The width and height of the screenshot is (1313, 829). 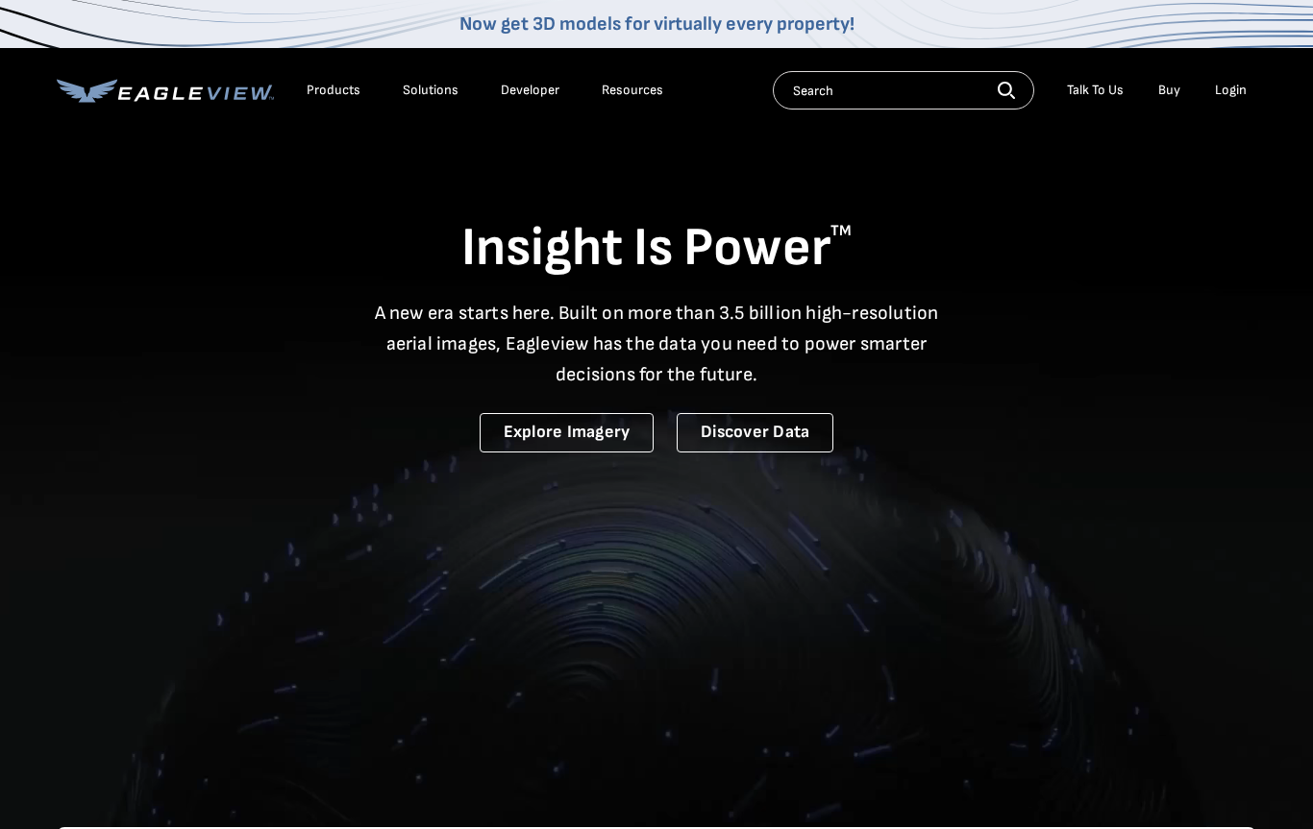 I want to click on a: Discover Data, so click(x=754, y=432).